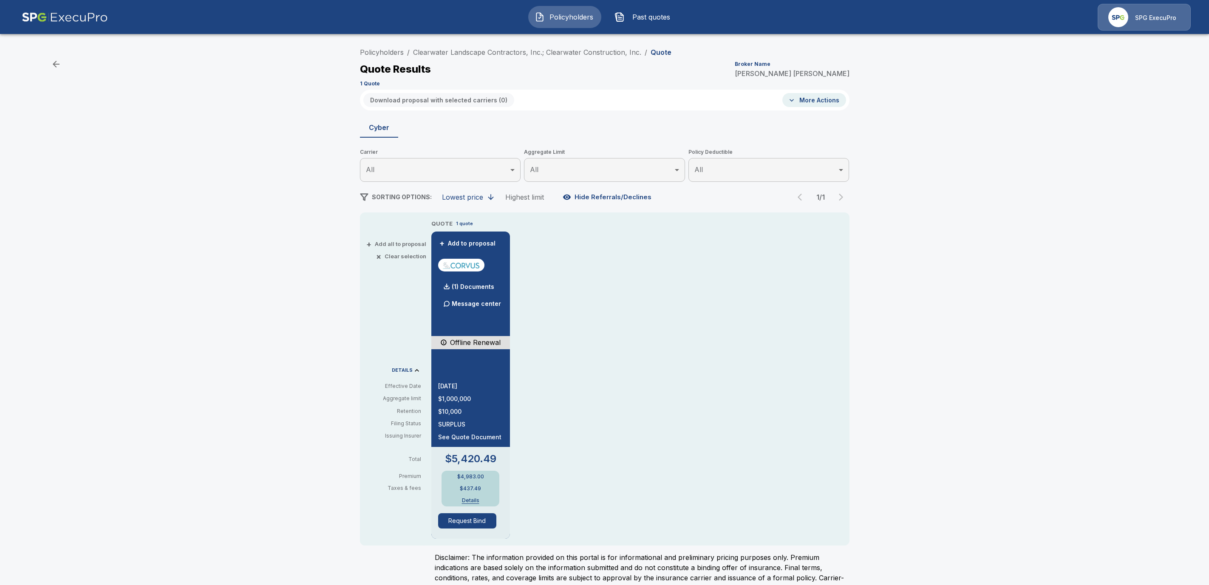 The height and width of the screenshot is (585, 1209). I want to click on p: Issuing Insurer, so click(394, 436).